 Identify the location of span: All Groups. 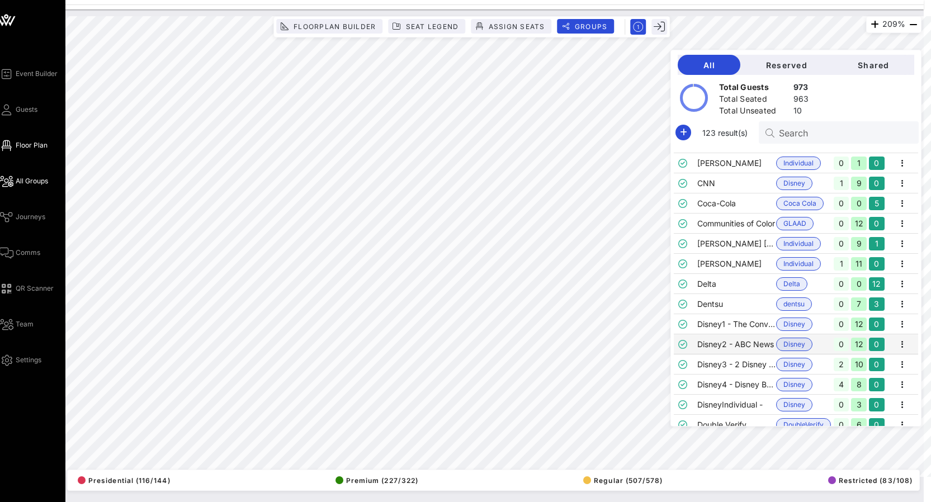
(32, 181).